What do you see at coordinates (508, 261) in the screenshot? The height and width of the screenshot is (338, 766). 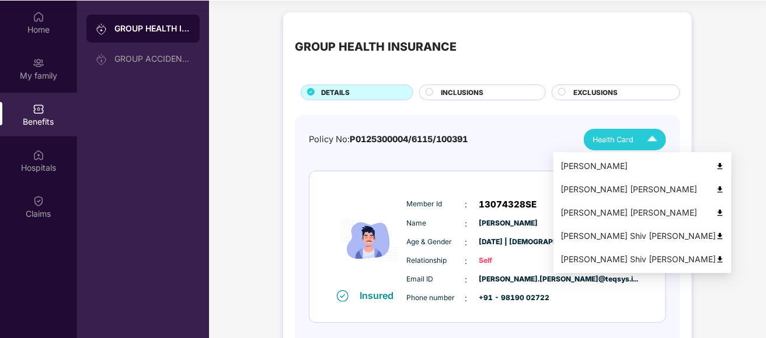 I see `span: Self` at bounding box center [508, 261].